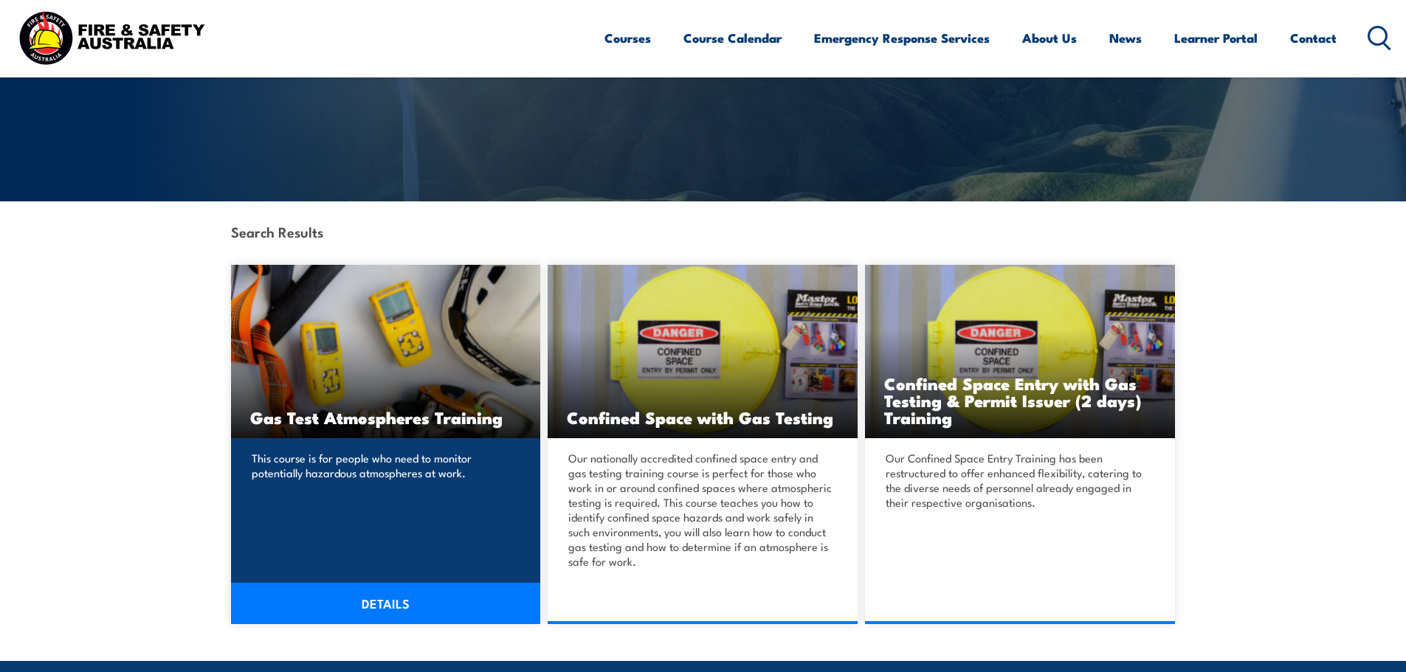 The width and height of the screenshot is (1406, 672). What do you see at coordinates (386, 351) in the screenshot?
I see `img: Gas Testing Atmospheres training` at bounding box center [386, 351].